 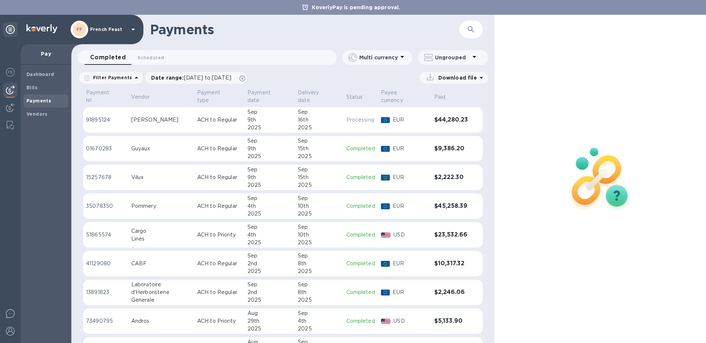 What do you see at coordinates (445, 97) in the screenshot?
I see `span: Paid` at bounding box center [445, 97].